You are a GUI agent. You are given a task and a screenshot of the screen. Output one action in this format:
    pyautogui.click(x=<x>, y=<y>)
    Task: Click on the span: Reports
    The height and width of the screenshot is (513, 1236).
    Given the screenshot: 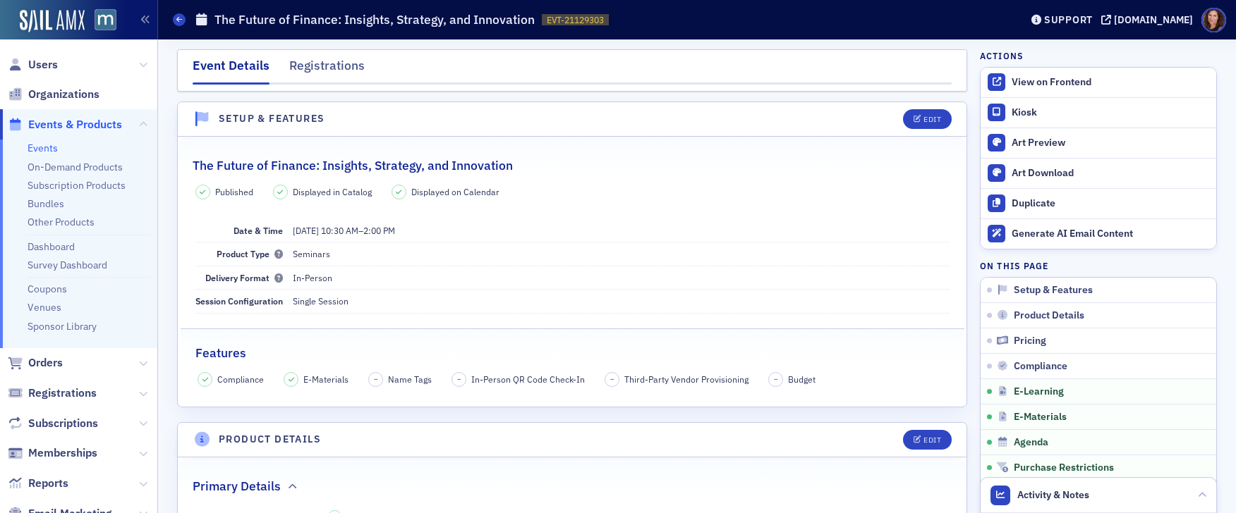 What is the action you would take?
    pyautogui.click(x=48, y=484)
    